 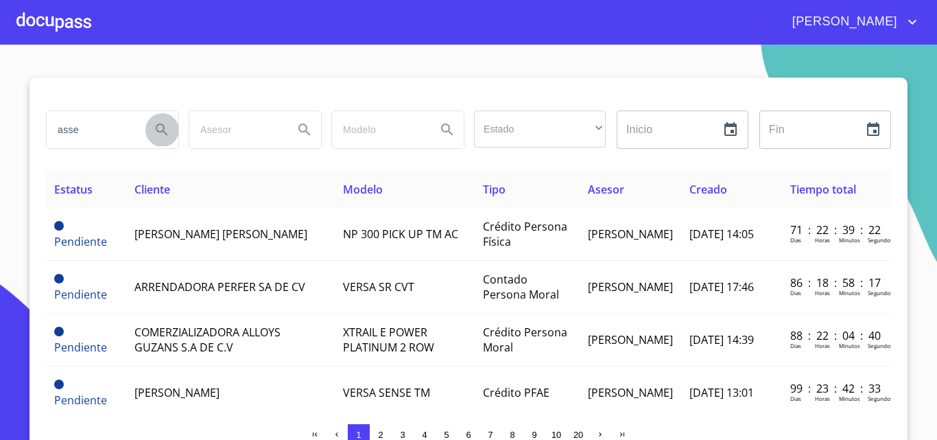 I want to click on p: 99 : 23 : 42 : 33, so click(x=836, y=388).